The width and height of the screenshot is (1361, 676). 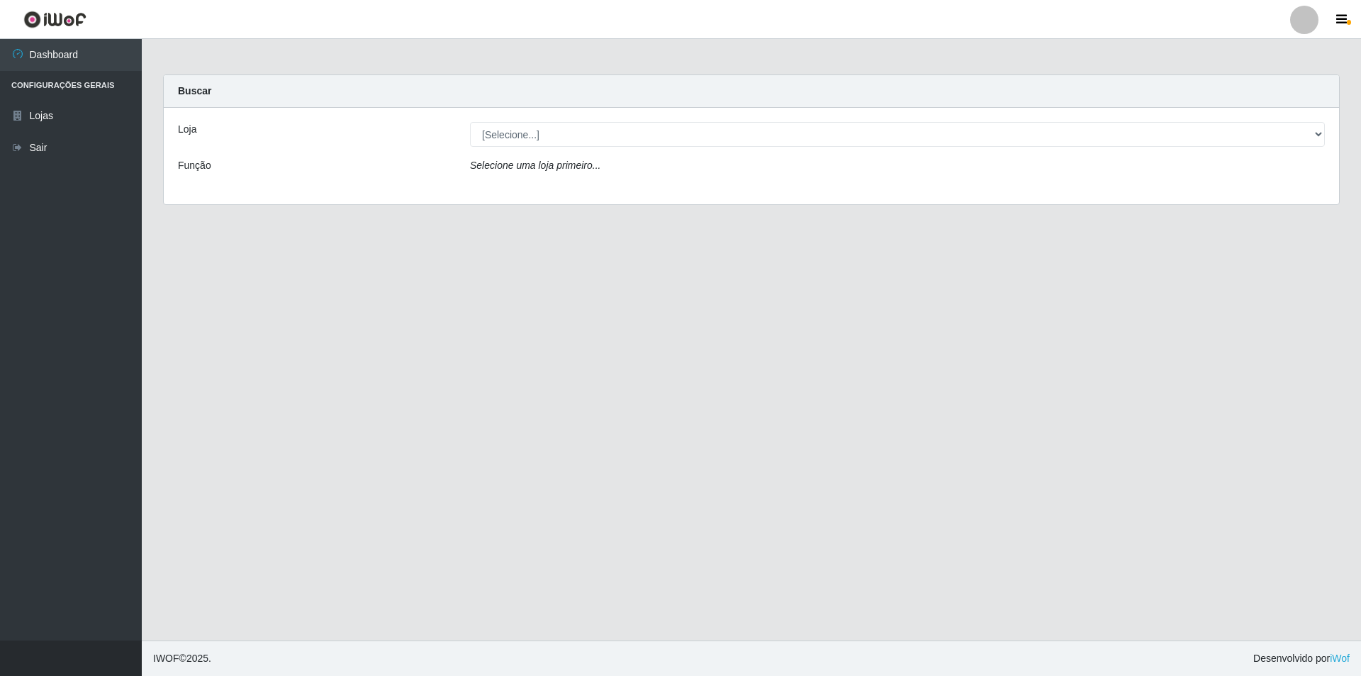 What do you see at coordinates (187, 129) in the screenshot?
I see `label: Loja` at bounding box center [187, 129].